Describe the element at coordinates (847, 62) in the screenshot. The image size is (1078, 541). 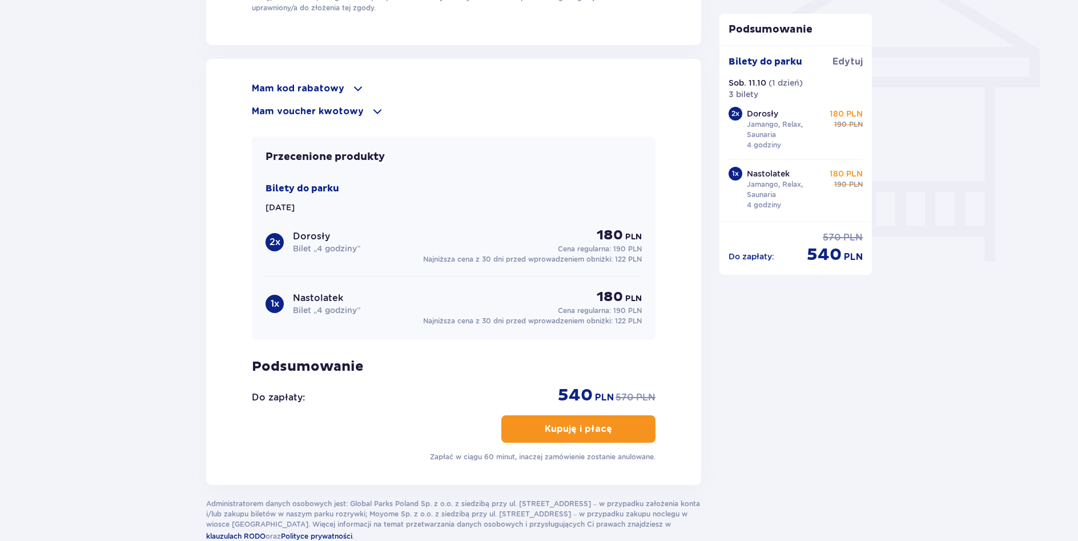
I see `span: Edytuj` at that location.